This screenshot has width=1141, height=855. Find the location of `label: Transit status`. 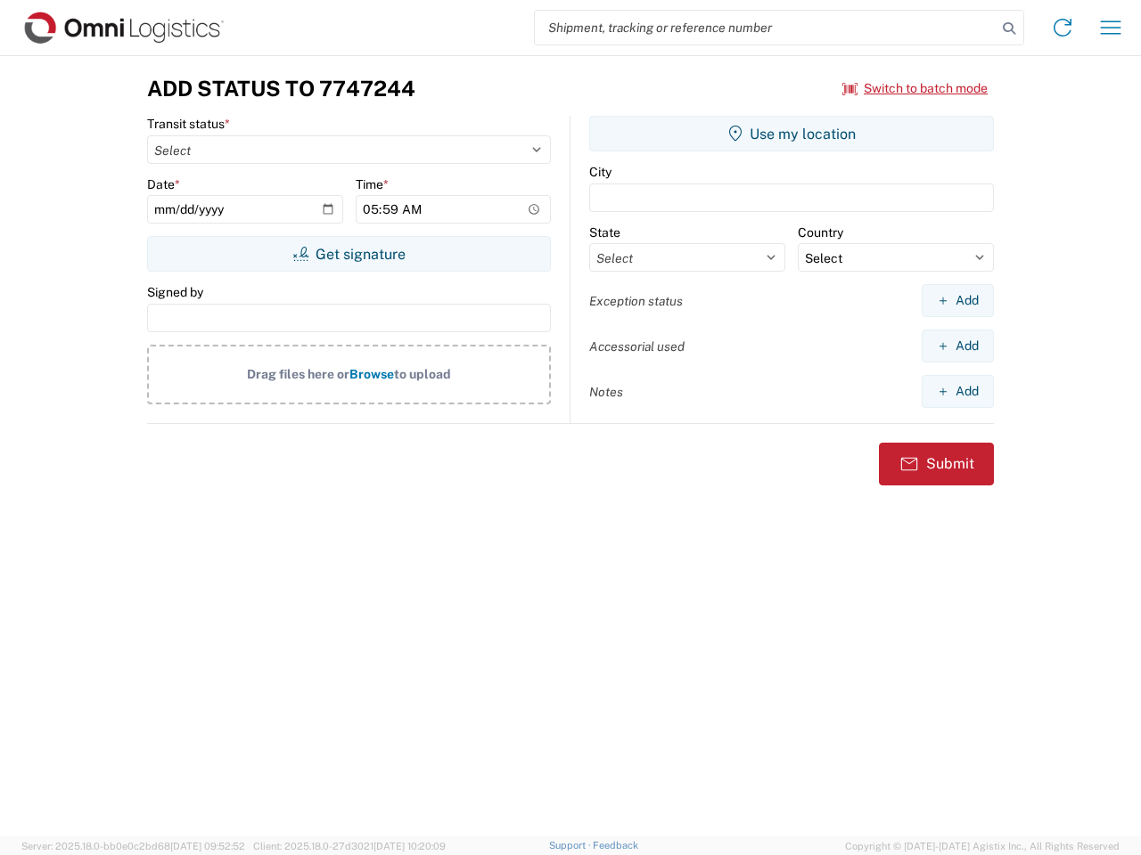

label: Transit status is located at coordinates (188, 124).